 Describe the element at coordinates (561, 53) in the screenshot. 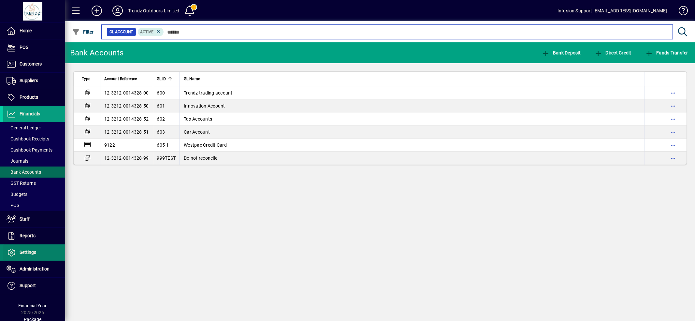

I see `button: Bank Deposit` at that location.